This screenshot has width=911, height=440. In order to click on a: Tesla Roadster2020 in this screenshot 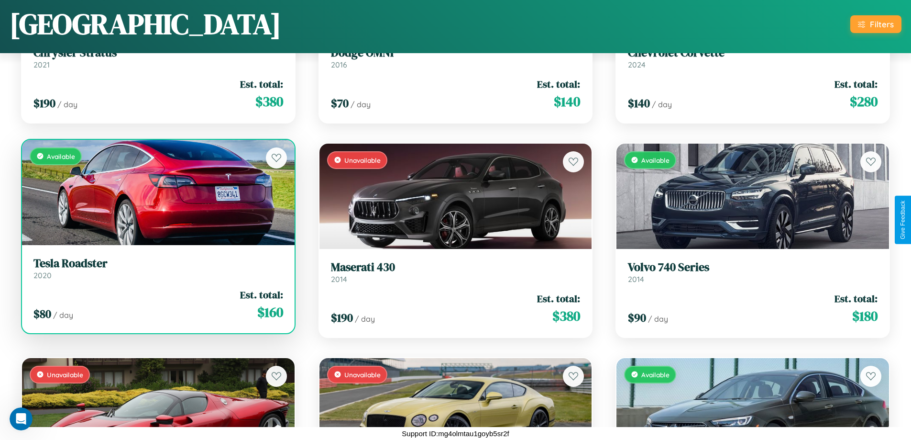, I will do `click(158, 268)`.